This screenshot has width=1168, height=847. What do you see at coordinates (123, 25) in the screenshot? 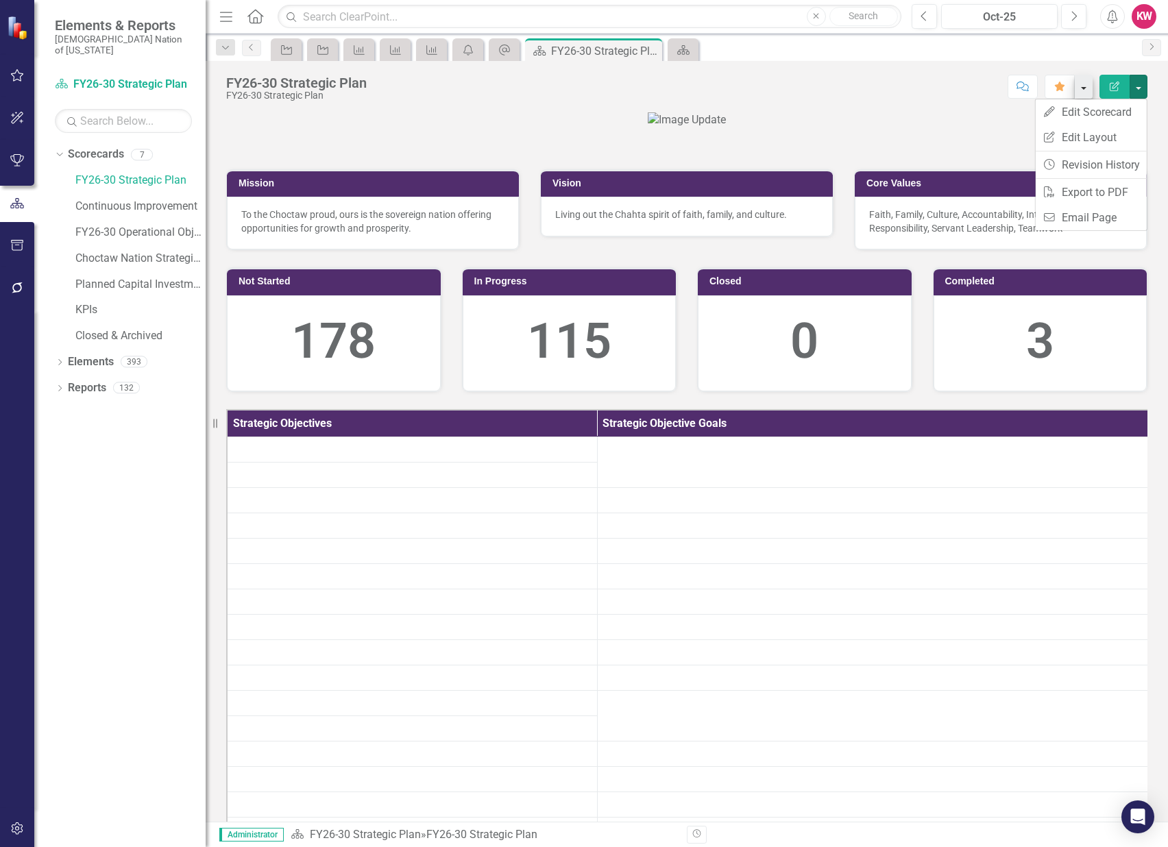
I see `span: Elements & Reports` at bounding box center [123, 25].